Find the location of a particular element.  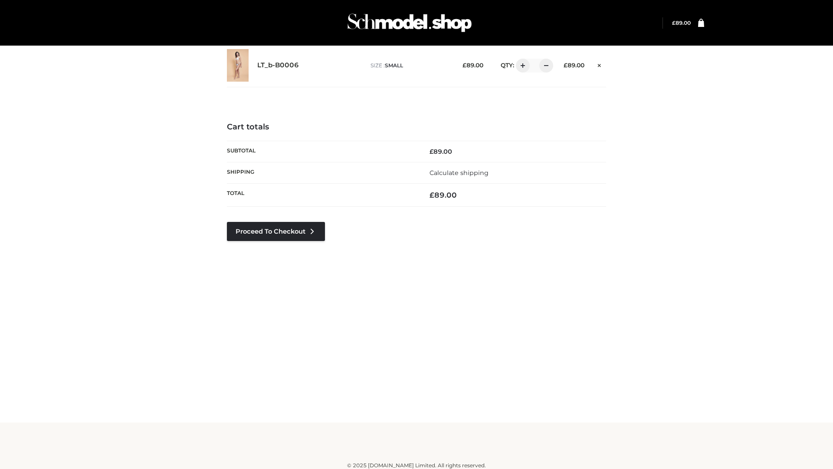

a: £89.00 is located at coordinates (681, 23).